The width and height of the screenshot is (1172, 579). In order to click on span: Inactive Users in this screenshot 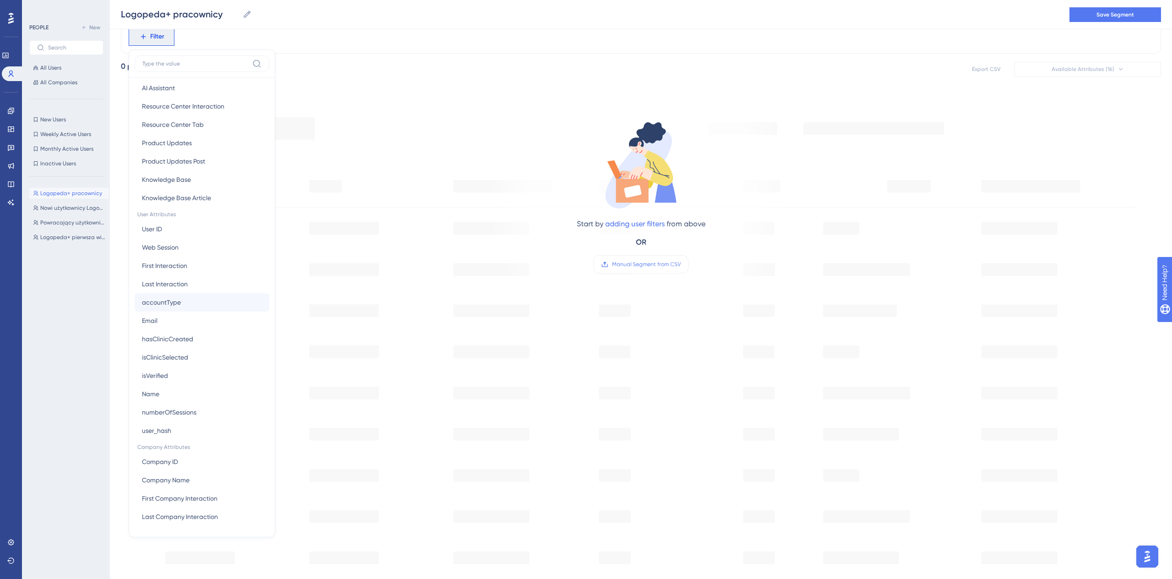, I will do `click(58, 163)`.